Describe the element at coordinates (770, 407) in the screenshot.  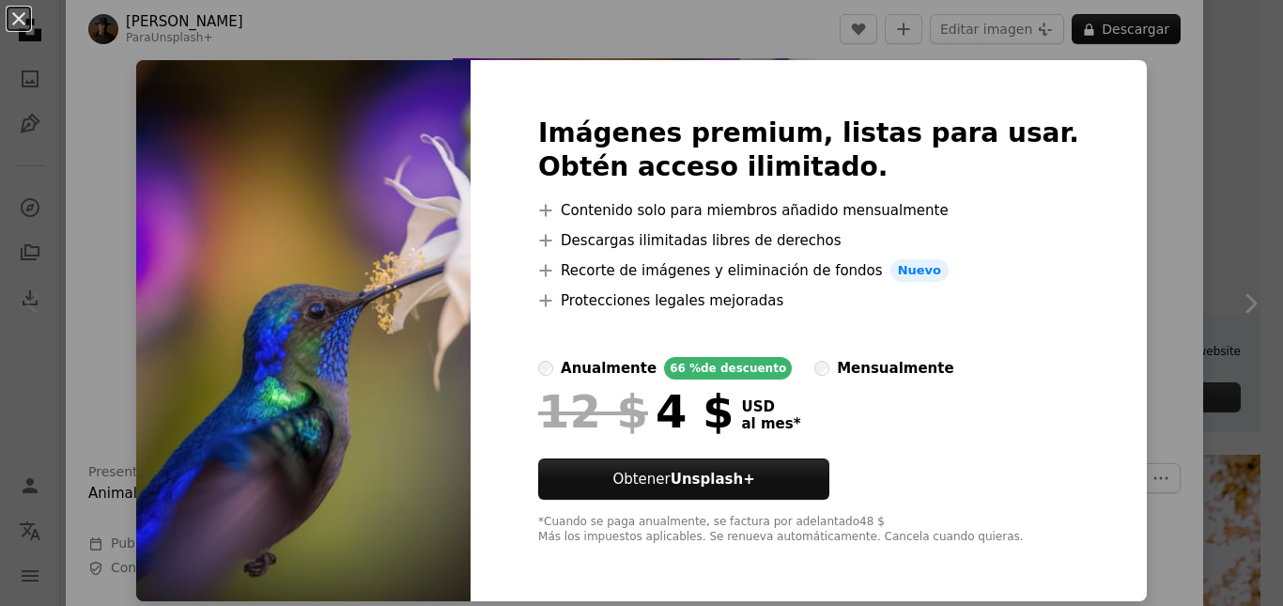
I see `span: USD` at that location.